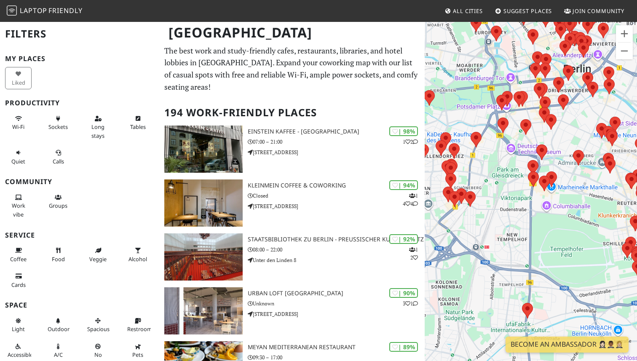  What do you see at coordinates (336, 195) in the screenshot?
I see `p: Closed` at bounding box center [336, 195].